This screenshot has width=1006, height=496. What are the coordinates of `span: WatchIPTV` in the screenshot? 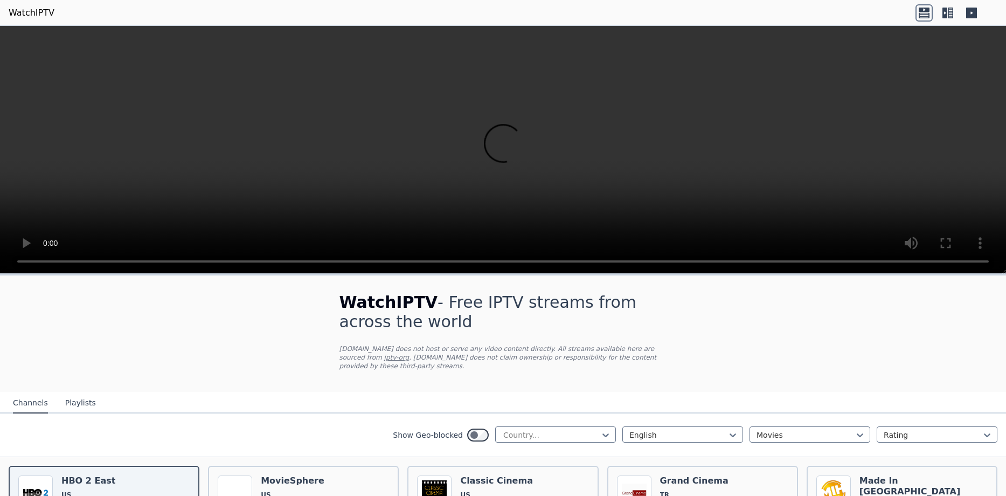 It's located at (389, 302).